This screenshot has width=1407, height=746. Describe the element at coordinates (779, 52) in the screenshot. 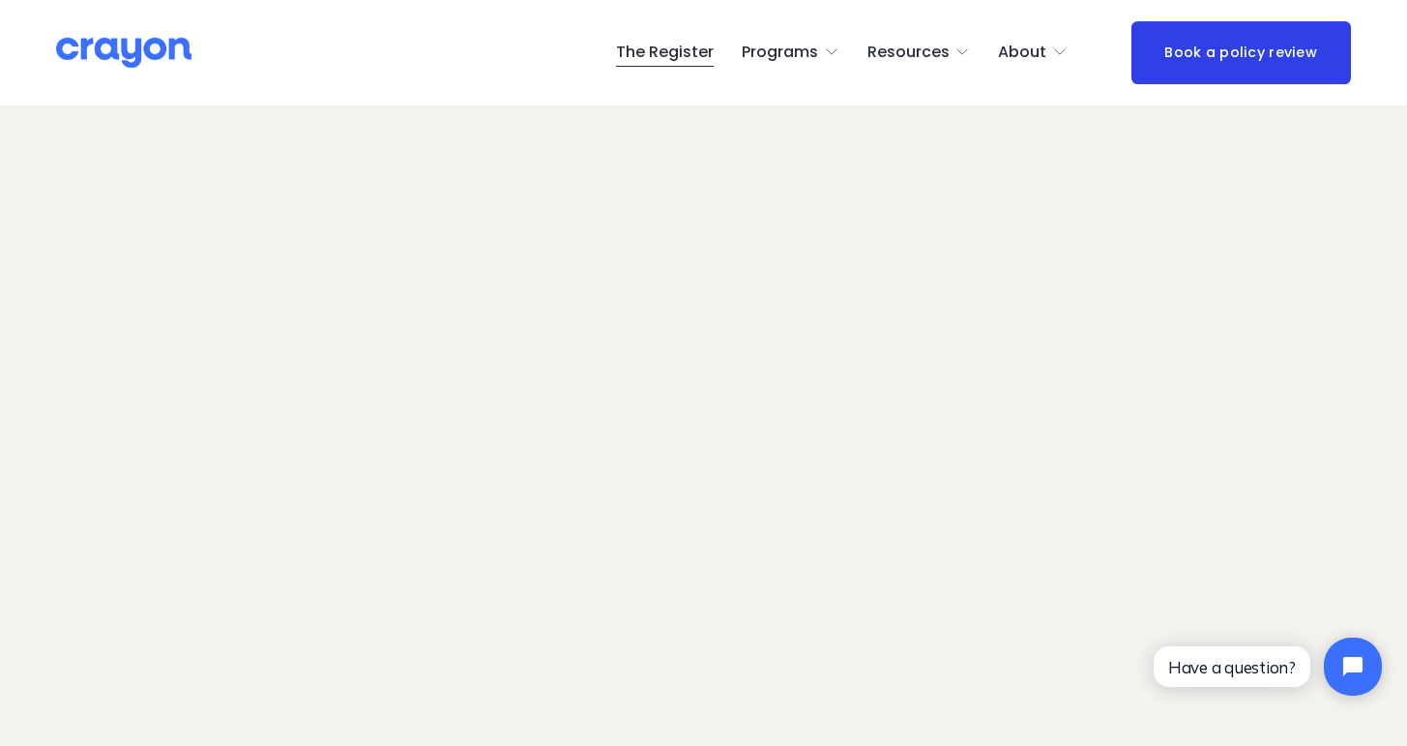

I see `span: Programs` at that location.